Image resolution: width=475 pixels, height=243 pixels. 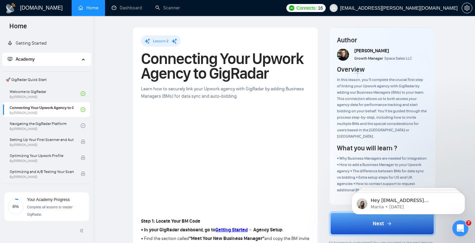 What do you see at coordinates (343, 55) in the screenshot?
I see `img: vlad-t.jpg` at bounding box center [343, 55].